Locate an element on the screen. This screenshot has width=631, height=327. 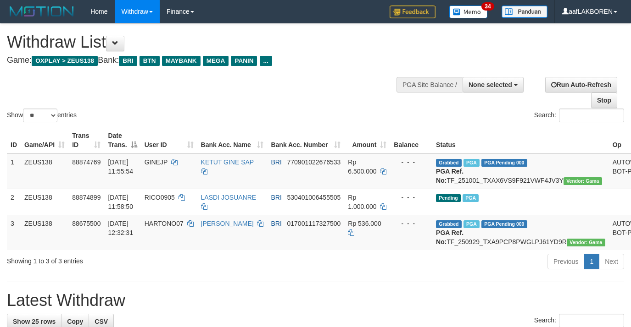
span: MAYBANK is located at coordinates (181, 61).